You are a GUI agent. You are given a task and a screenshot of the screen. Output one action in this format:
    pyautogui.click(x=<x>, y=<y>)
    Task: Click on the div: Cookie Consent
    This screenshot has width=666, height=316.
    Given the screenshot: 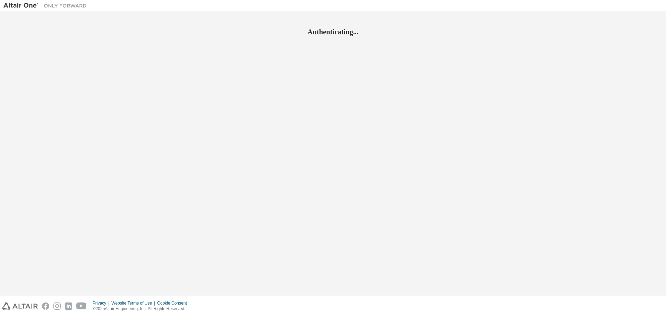 What is the action you would take?
    pyautogui.click(x=174, y=303)
    